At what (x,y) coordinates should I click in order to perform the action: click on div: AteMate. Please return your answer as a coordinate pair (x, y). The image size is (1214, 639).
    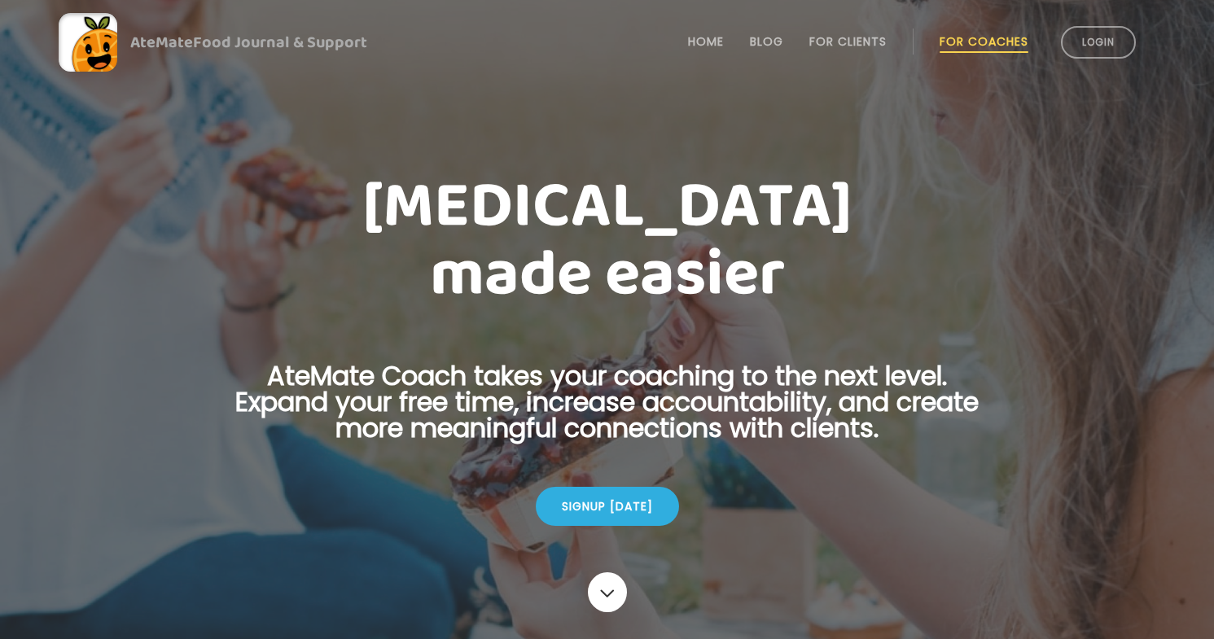
    Looking at the image, I should click on (242, 42).